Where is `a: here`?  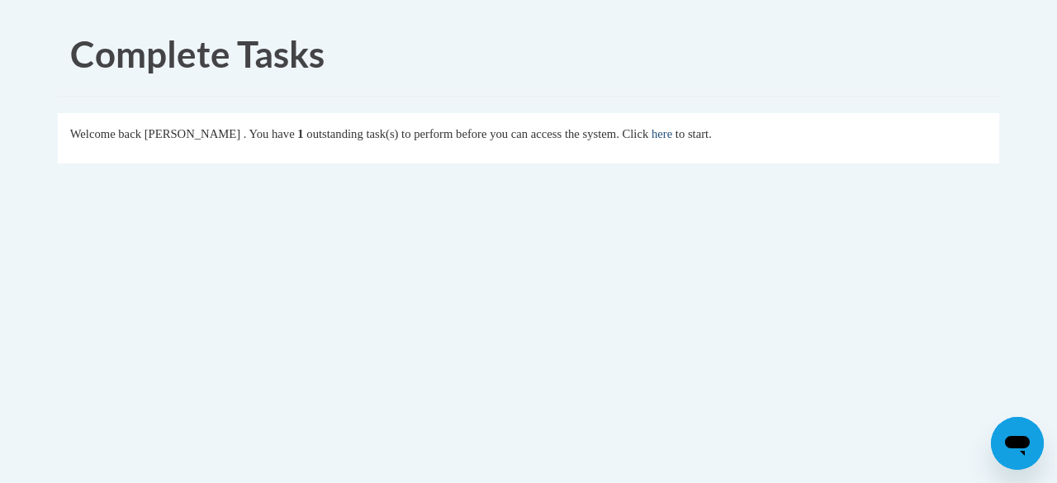 a: here is located at coordinates (662, 134).